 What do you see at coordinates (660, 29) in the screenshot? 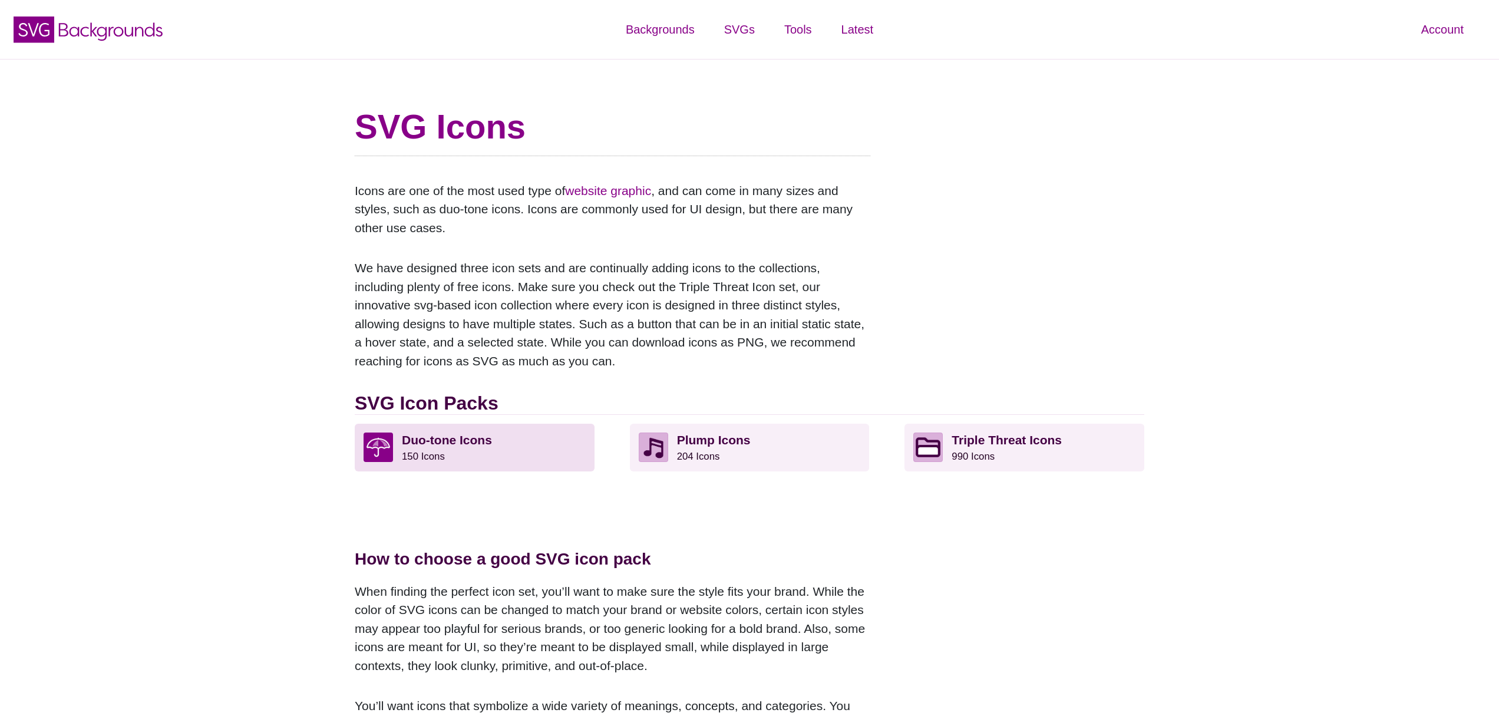
I see `a: Backgrounds` at bounding box center [660, 29].